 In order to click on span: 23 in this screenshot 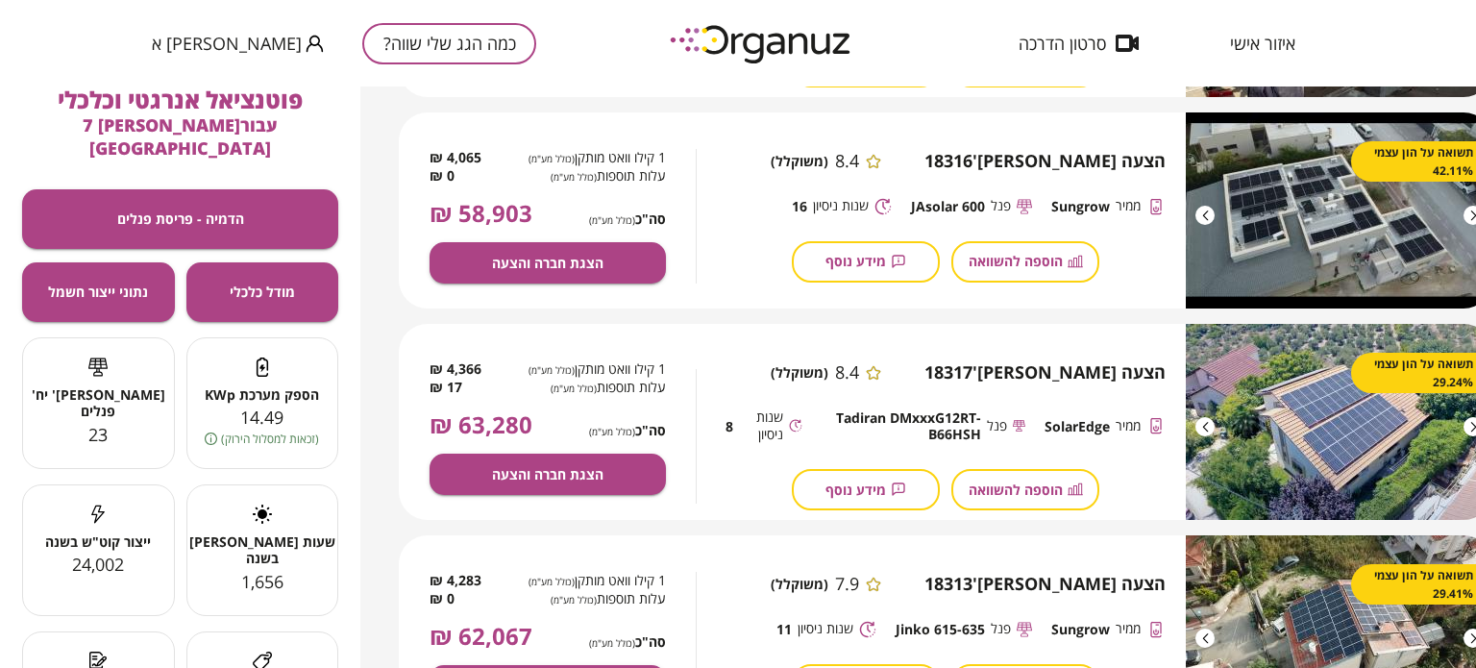, I will do `click(98, 434)`.